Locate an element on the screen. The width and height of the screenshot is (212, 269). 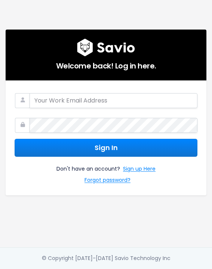
button: Sign In is located at coordinates (106, 148).